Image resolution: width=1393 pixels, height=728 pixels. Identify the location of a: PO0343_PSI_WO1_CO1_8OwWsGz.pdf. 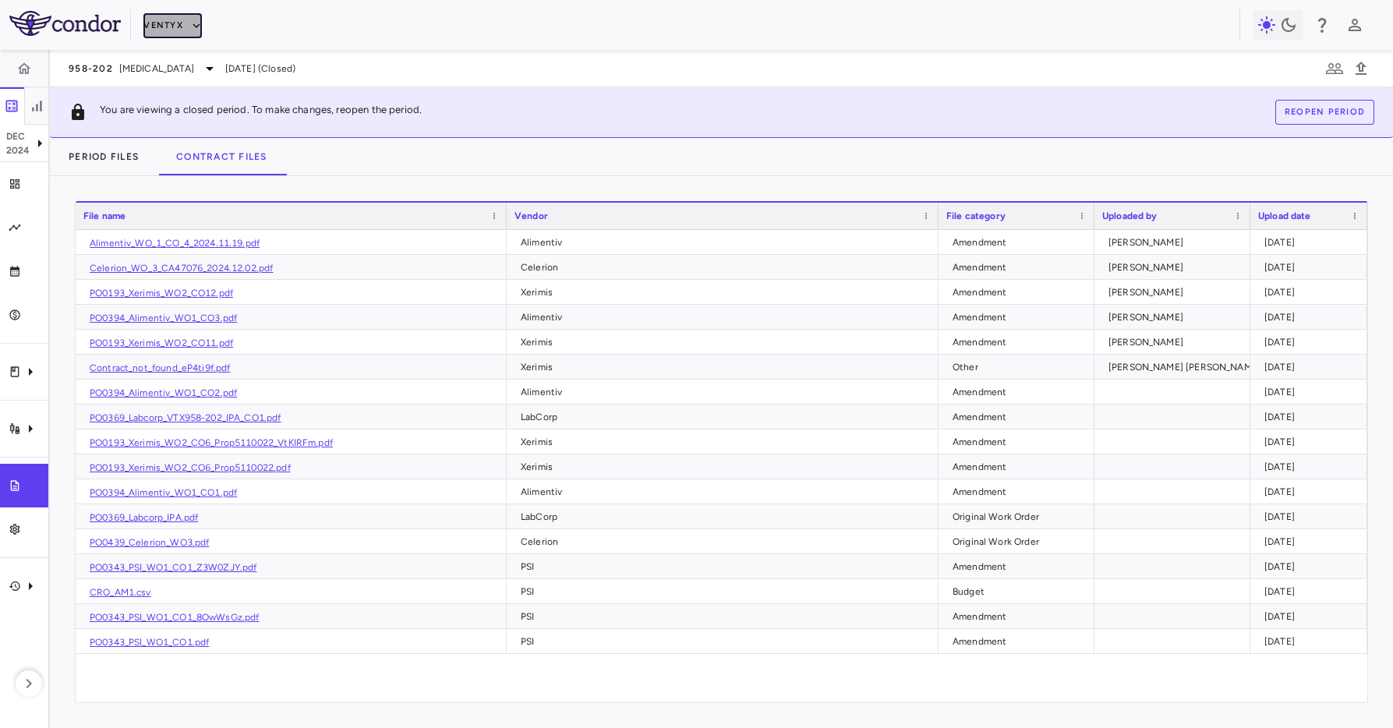
(175, 617).